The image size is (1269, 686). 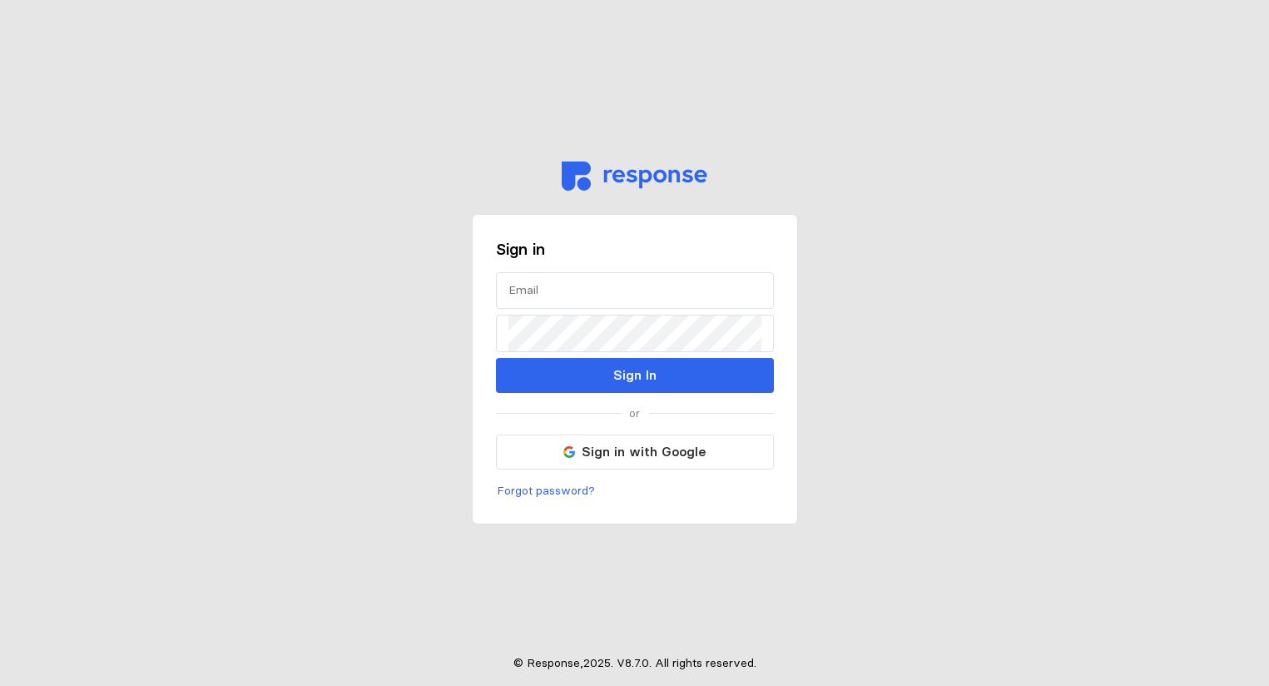 What do you see at coordinates (635, 663) in the screenshot?
I see `p: © Response, 2025 . V 8.7.0 . All rights reserved.` at bounding box center [635, 663].